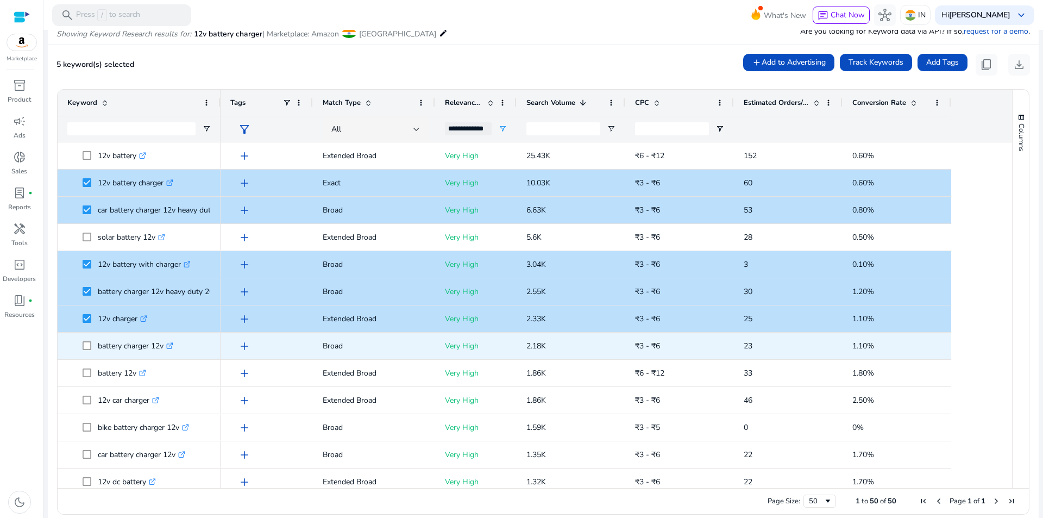 This screenshot has height=518, width=1043. Describe the element at coordinates (841, 15) in the screenshot. I see `button: chatChat Now` at that location.